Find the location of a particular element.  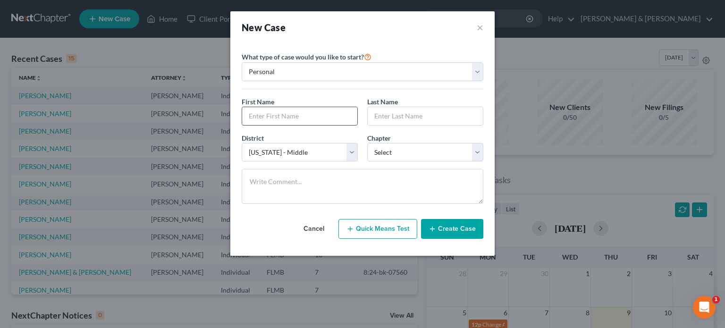

button: Create Case is located at coordinates (452, 229).